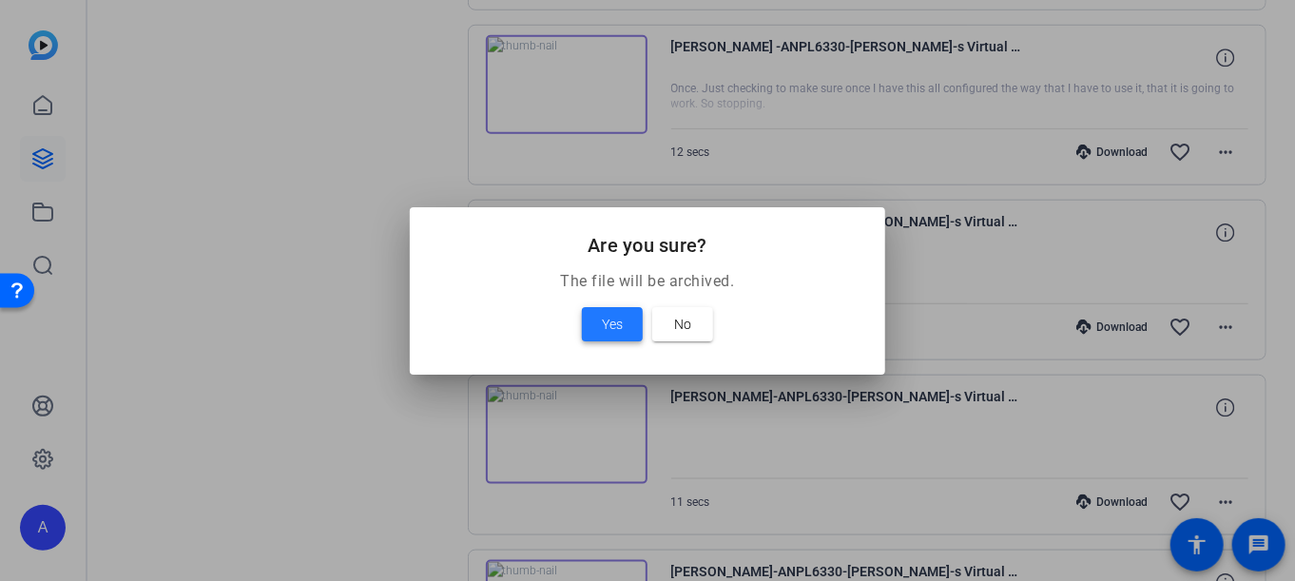  I want to click on button: No, so click(683, 324).